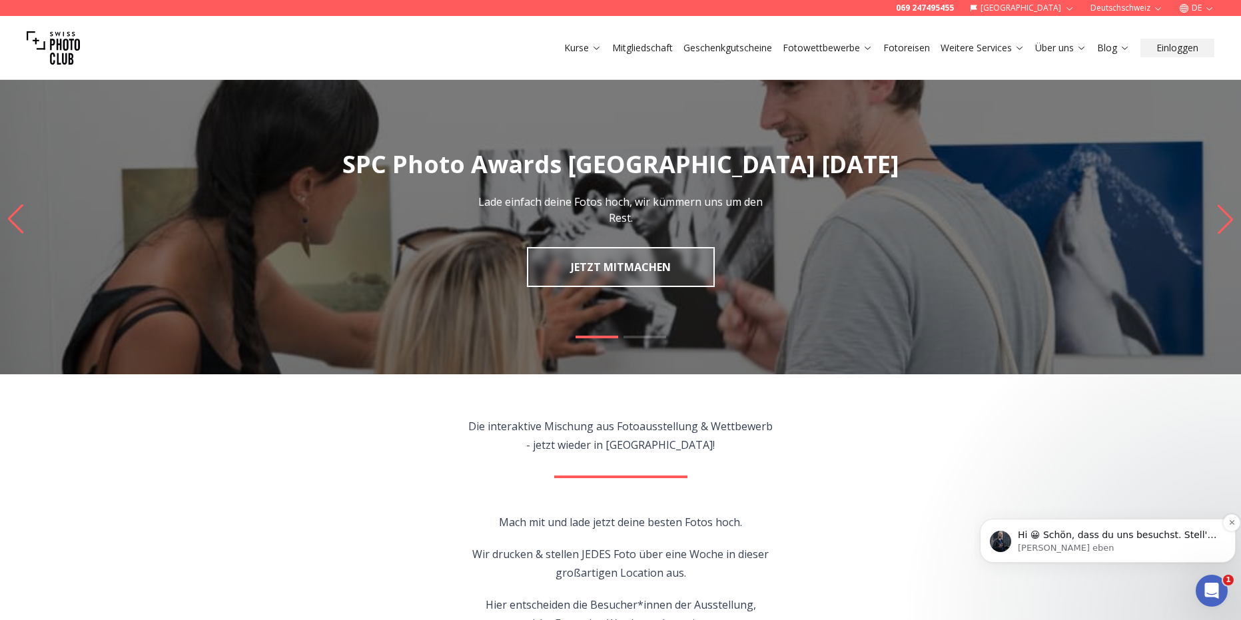  What do you see at coordinates (583, 48) in the screenshot?
I see `button: Kurse` at bounding box center [583, 48].